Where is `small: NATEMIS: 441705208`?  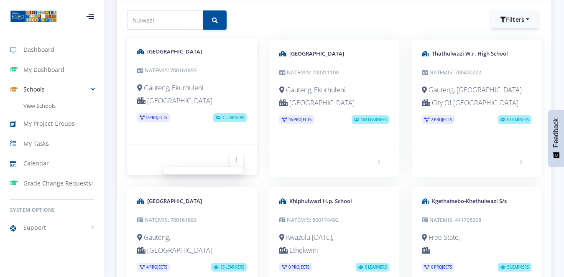 small: NATEMIS: 441705208 is located at coordinates (452, 220).